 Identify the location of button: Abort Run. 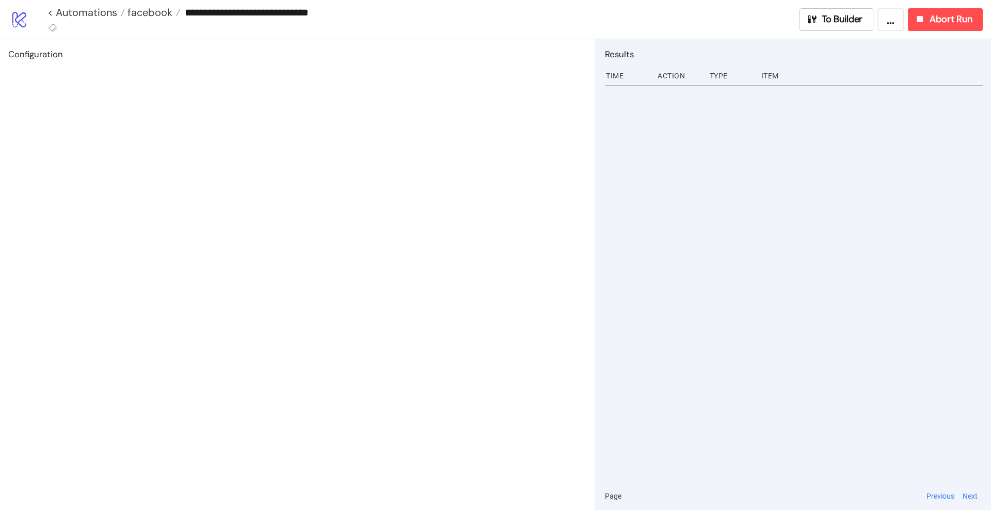
(945, 20).